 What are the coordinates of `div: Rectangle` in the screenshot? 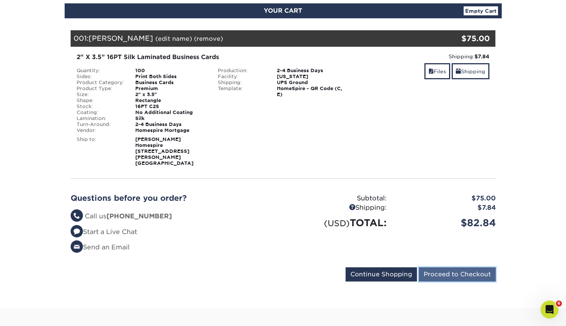 It's located at (171, 100).